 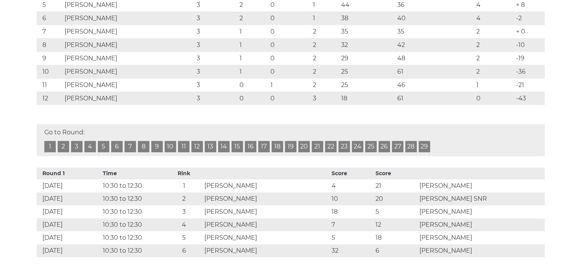 I want to click on td: 5, so click(x=184, y=238).